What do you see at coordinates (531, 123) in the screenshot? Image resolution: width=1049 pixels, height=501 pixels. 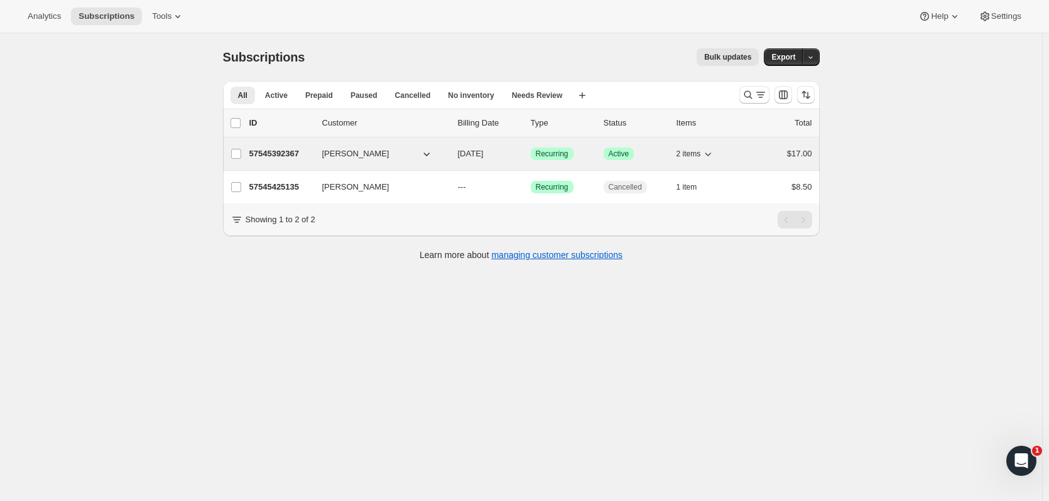 I see `div: IDCustomerBilling DateTypeStatusItemsTotal` at bounding box center [531, 123].